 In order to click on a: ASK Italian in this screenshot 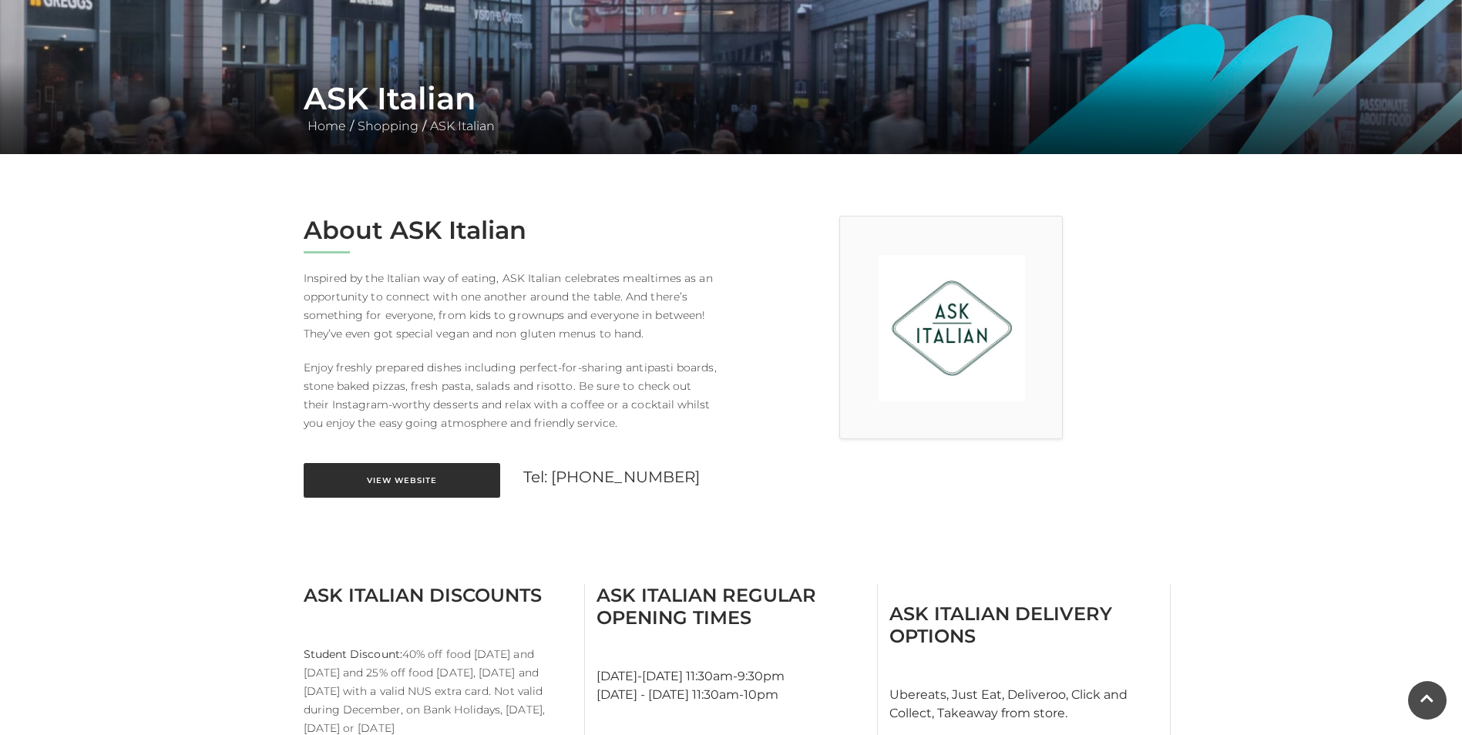, I will do `click(463, 126)`.